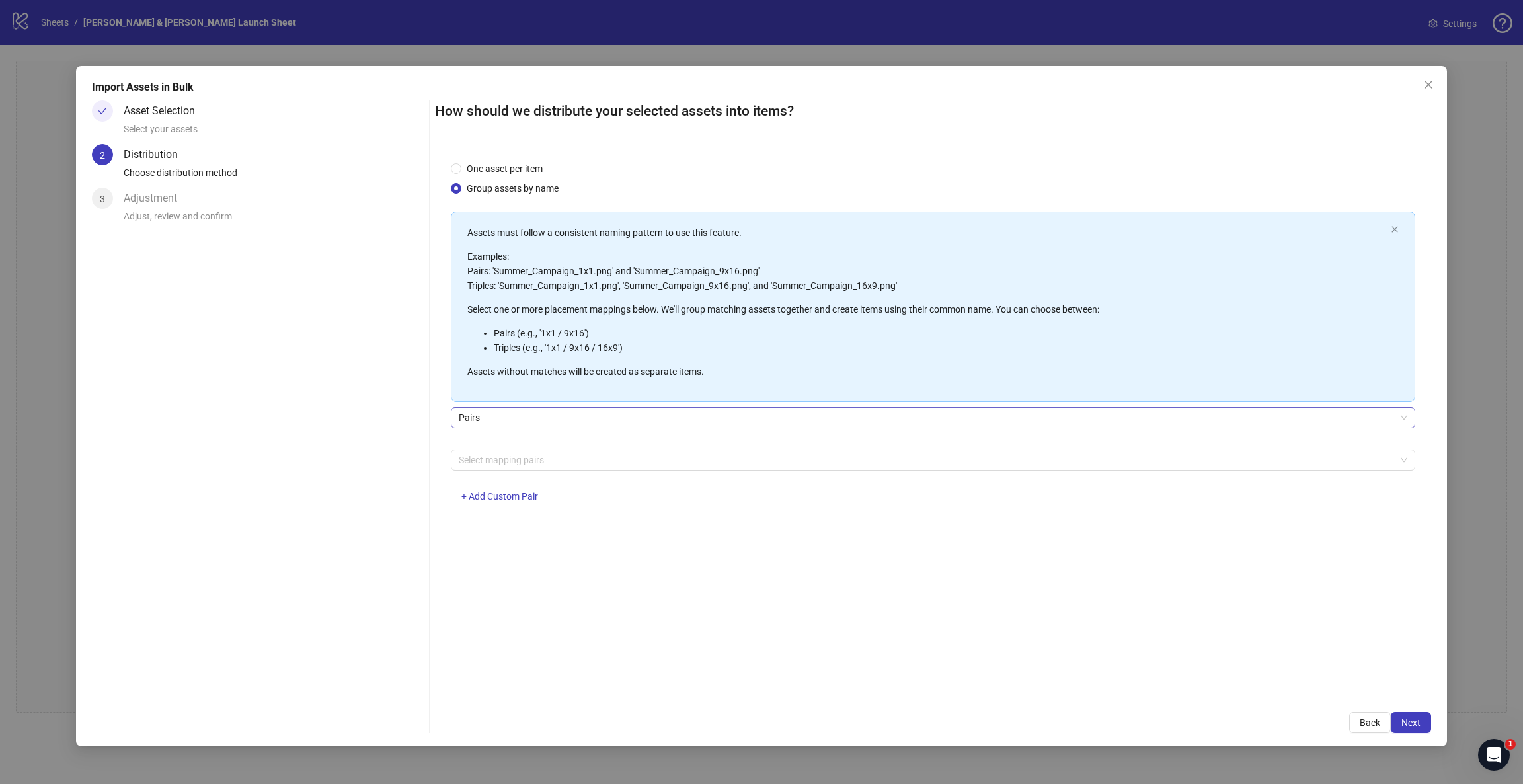  What do you see at coordinates (157, 154) in the screenshot?
I see `div: Distribution` at bounding box center [157, 154].